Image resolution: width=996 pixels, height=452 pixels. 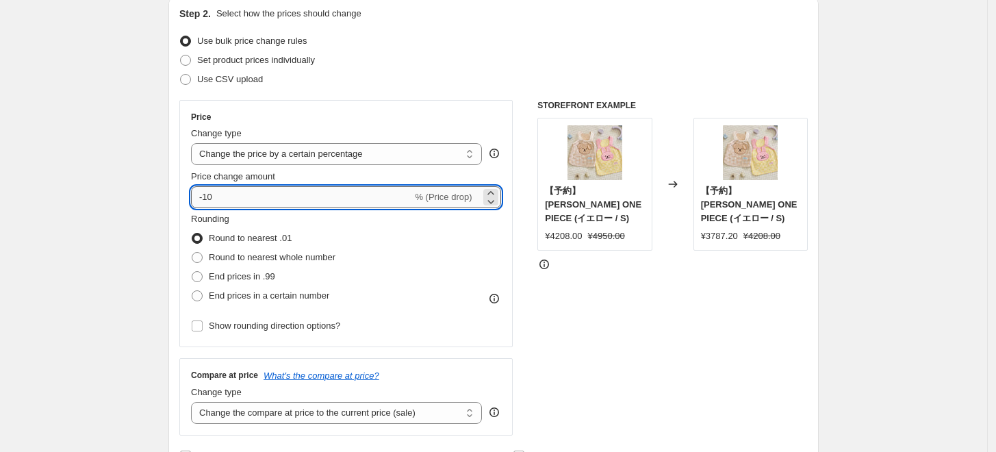 I want to click on strike: ¥4950.00, so click(x=606, y=236).